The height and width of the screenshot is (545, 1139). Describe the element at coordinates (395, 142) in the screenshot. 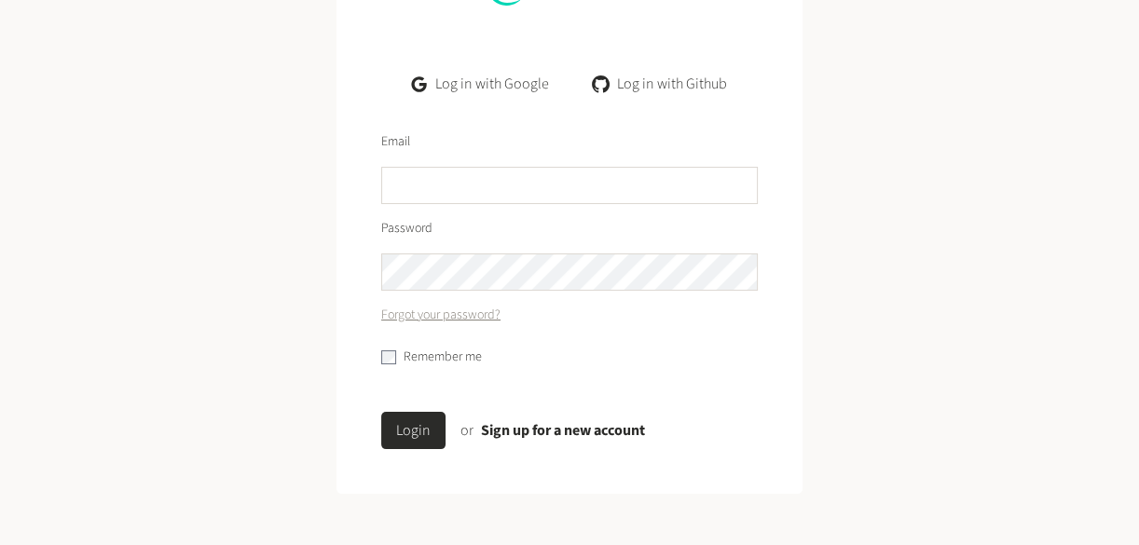

I see `label: Email` at that location.